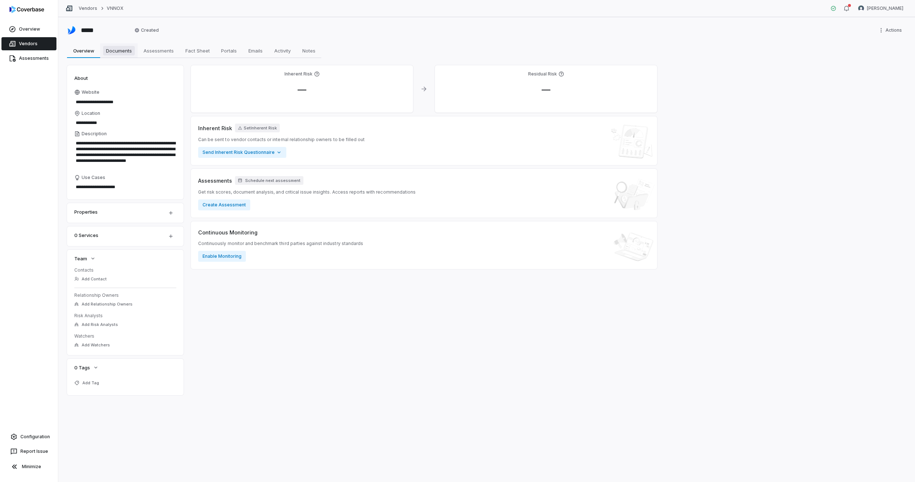  Describe the element at coordinates (119, 102) in the screenshot. I see `input: Website` at that location.